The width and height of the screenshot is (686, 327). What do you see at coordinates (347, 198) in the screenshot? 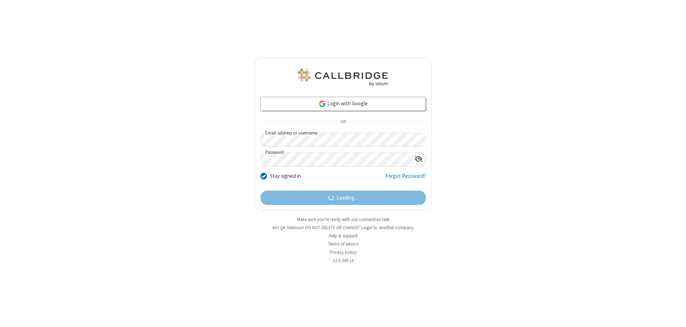
I see `span: Loading...` at bounding box center [347, 198].